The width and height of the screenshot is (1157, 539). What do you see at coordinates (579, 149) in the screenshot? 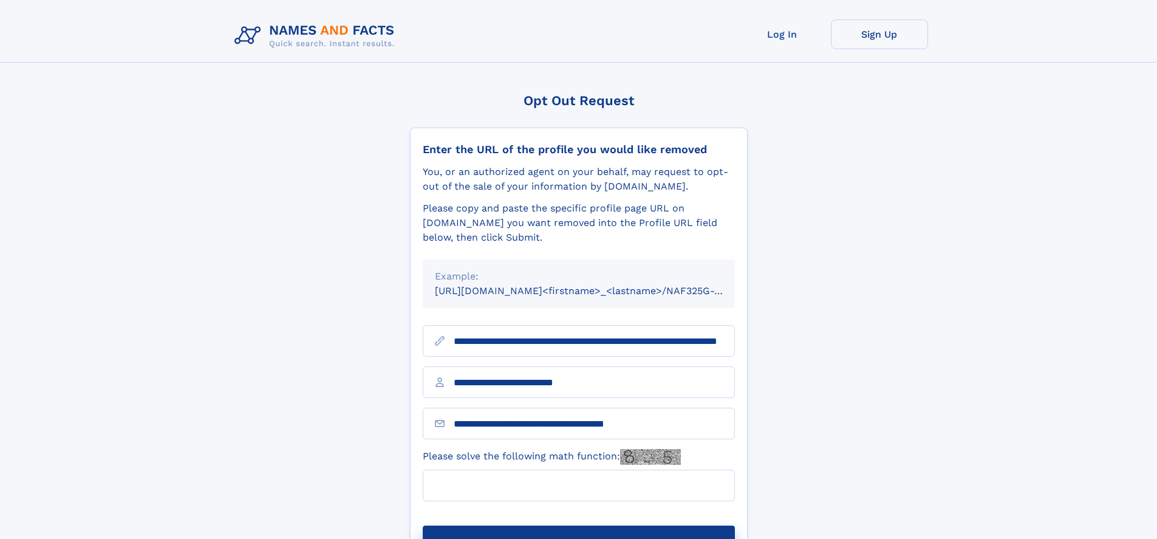
I see `div: Enter the URL of the profile you would like removed` at bounding box center [579, 149].